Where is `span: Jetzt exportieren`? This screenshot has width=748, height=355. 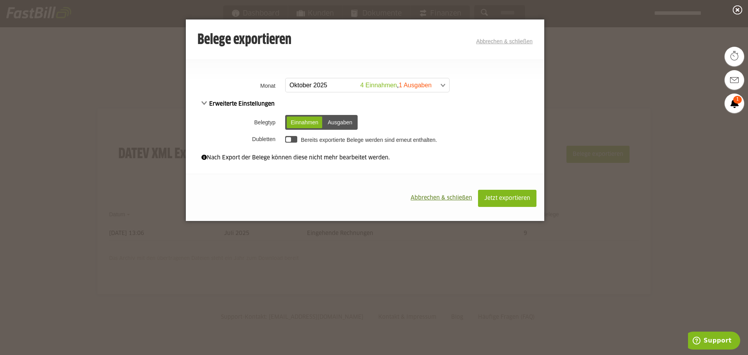
span: Jetzt exportieren is located at coordinates (507, 198).